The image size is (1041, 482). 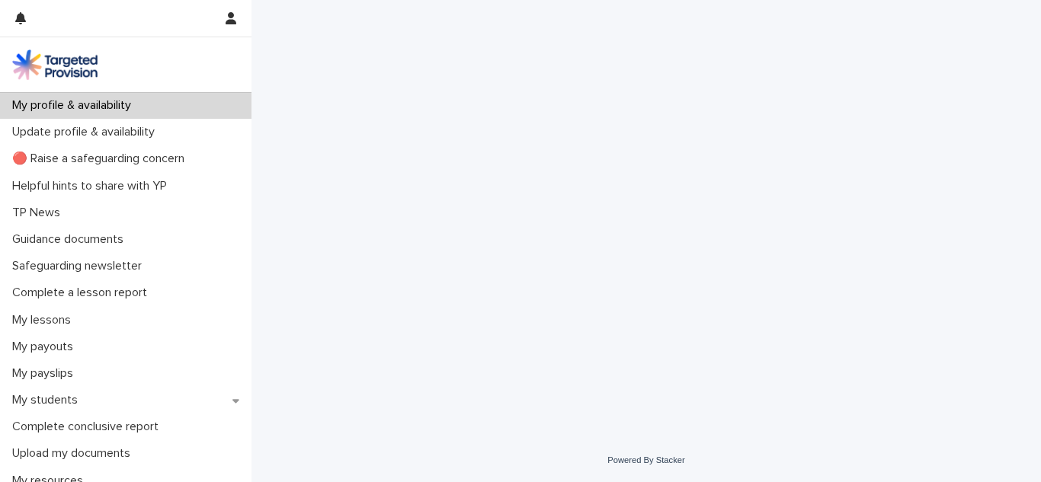 I want to click on p: Complete conclusive report, so click(x=88, y=427).